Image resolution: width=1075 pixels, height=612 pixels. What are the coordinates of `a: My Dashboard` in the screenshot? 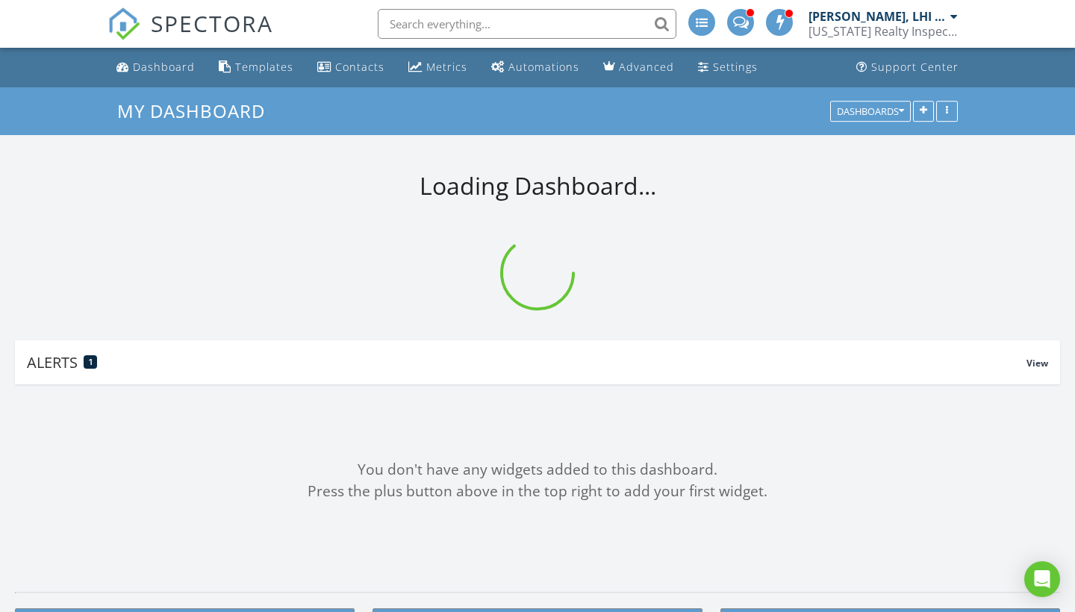 It's located at (197, 110).